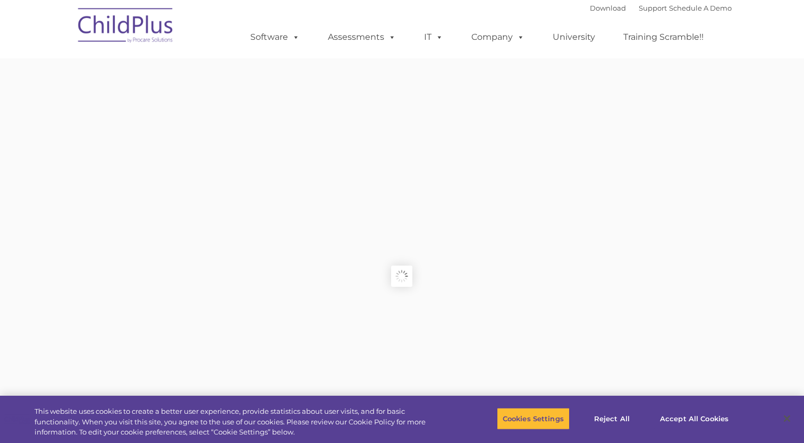  What do you see at coordinates (701, 8) in the screenshot?
I see `a: Schedule A Demo` at bounding box center [701, 8].